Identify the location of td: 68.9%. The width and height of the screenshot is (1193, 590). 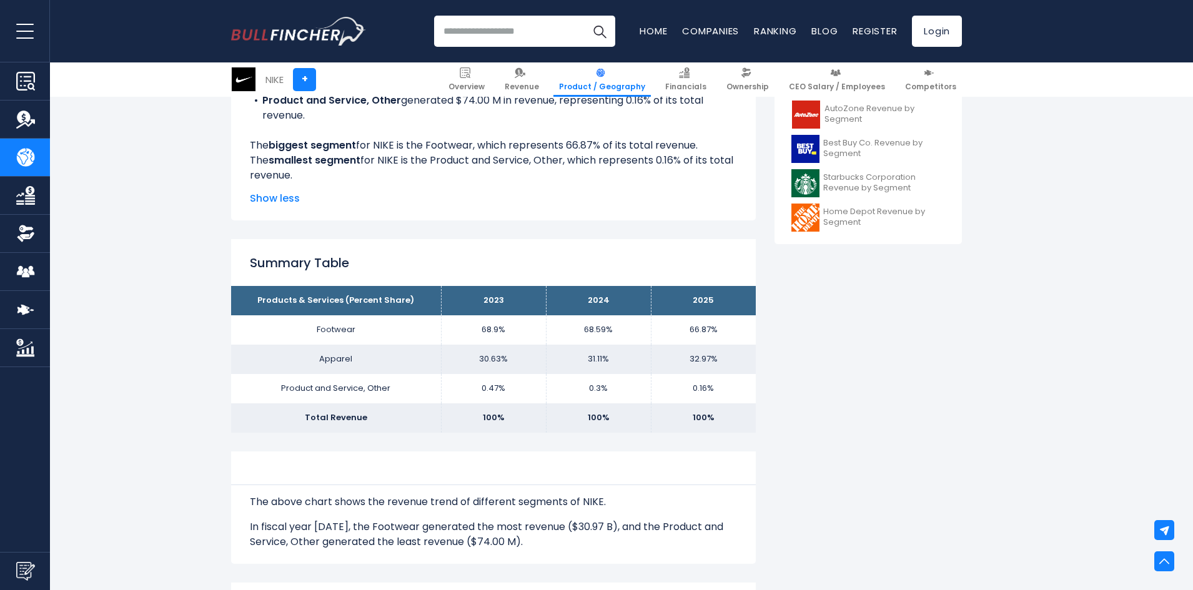
(494, 330).